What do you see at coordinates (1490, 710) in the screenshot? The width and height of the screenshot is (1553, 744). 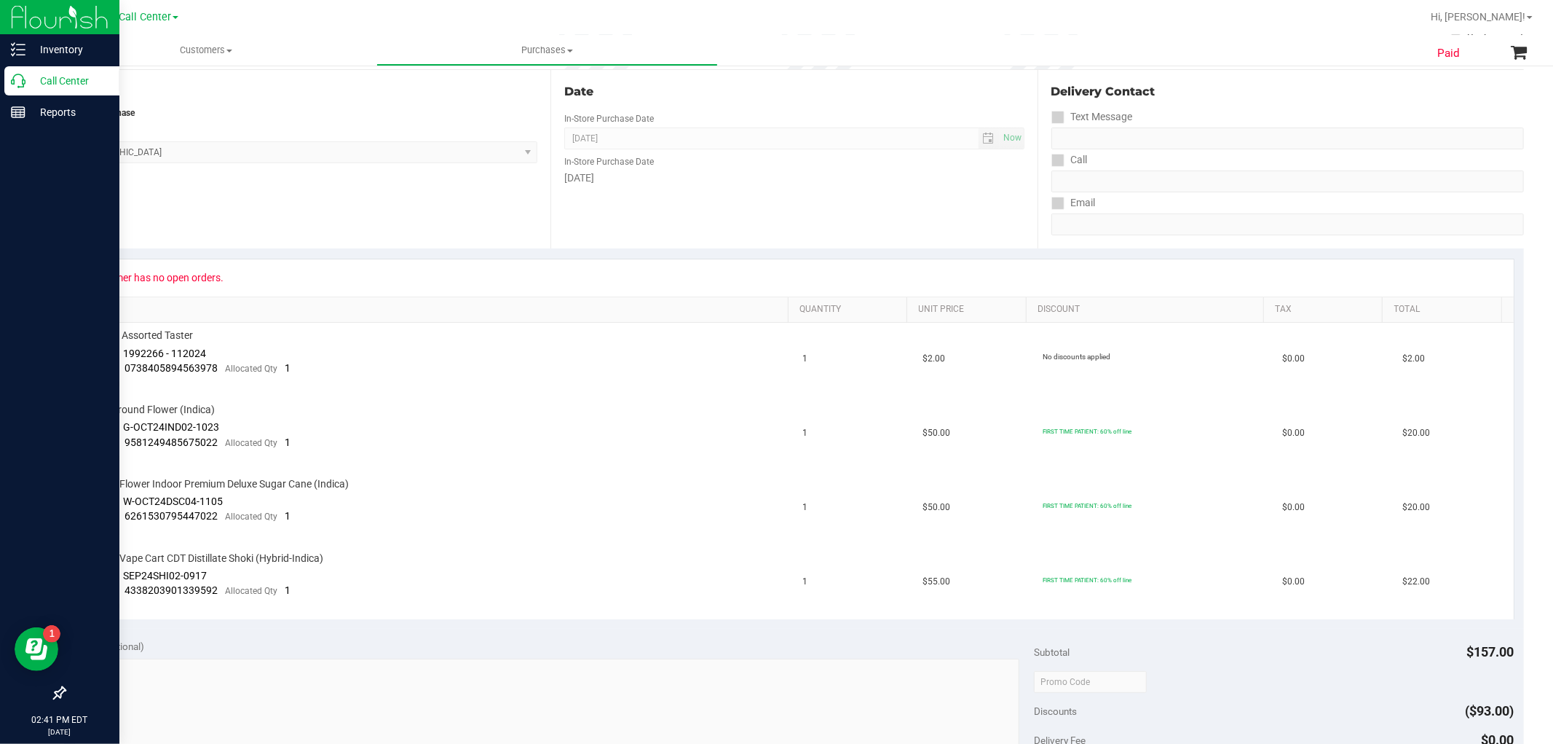 I see `span: ($93.00)` at bounding box center [1490, 710].